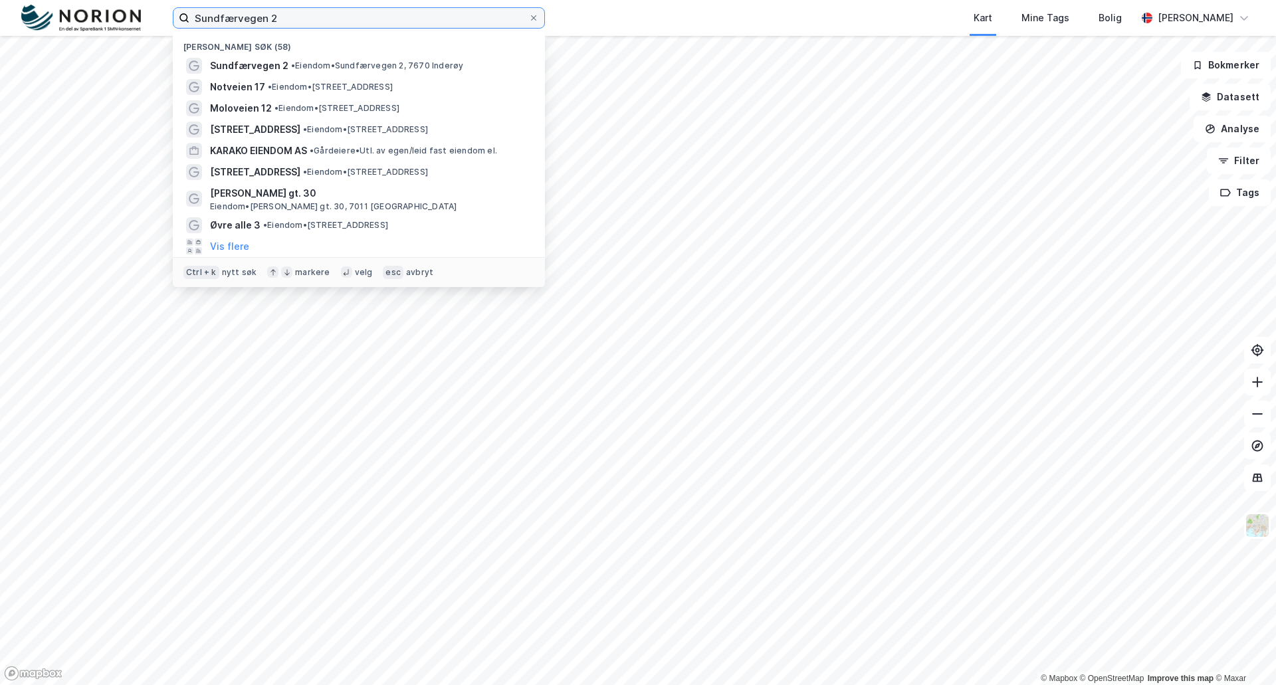 This screenshot has width=1276, height=685. I want to click on button: Datasett, so click(1230, 97).